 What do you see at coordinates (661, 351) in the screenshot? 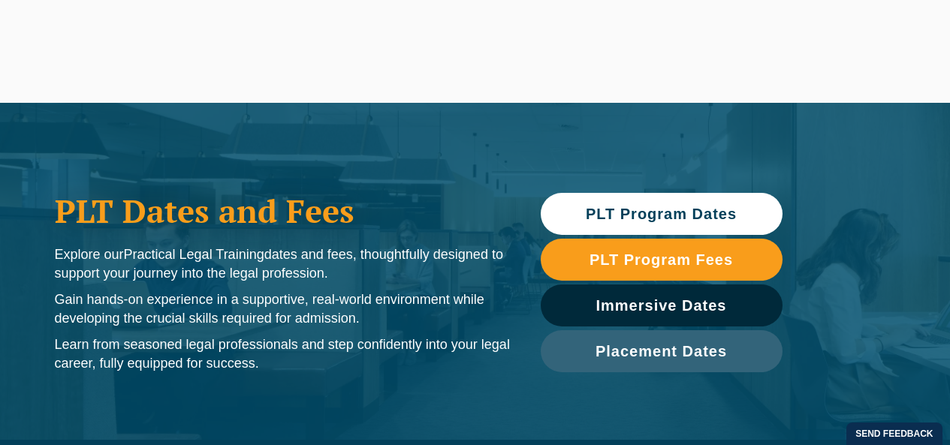
I see `span: Placement Dates` at bounding box center [661, 351].